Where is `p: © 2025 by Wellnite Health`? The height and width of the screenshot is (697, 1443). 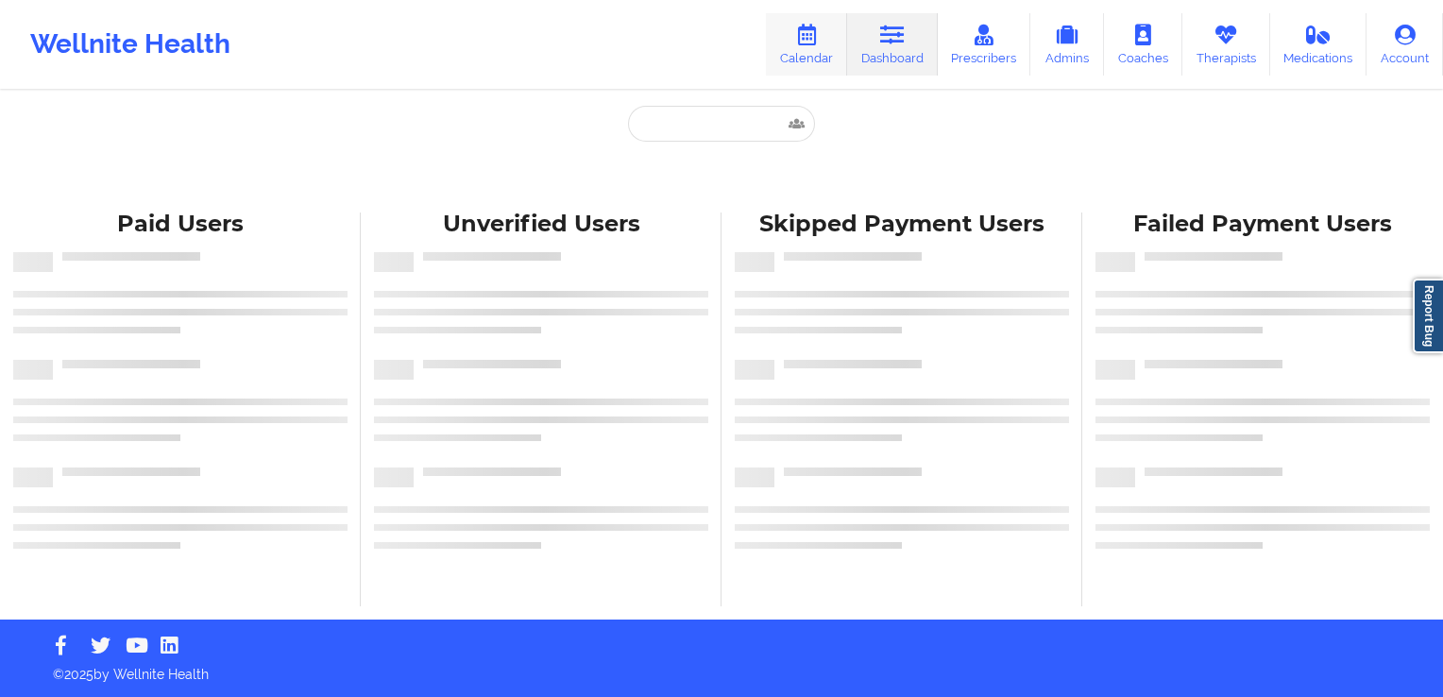 p: © 2025 by Wellnite Health is located at coordinates (722, 668).